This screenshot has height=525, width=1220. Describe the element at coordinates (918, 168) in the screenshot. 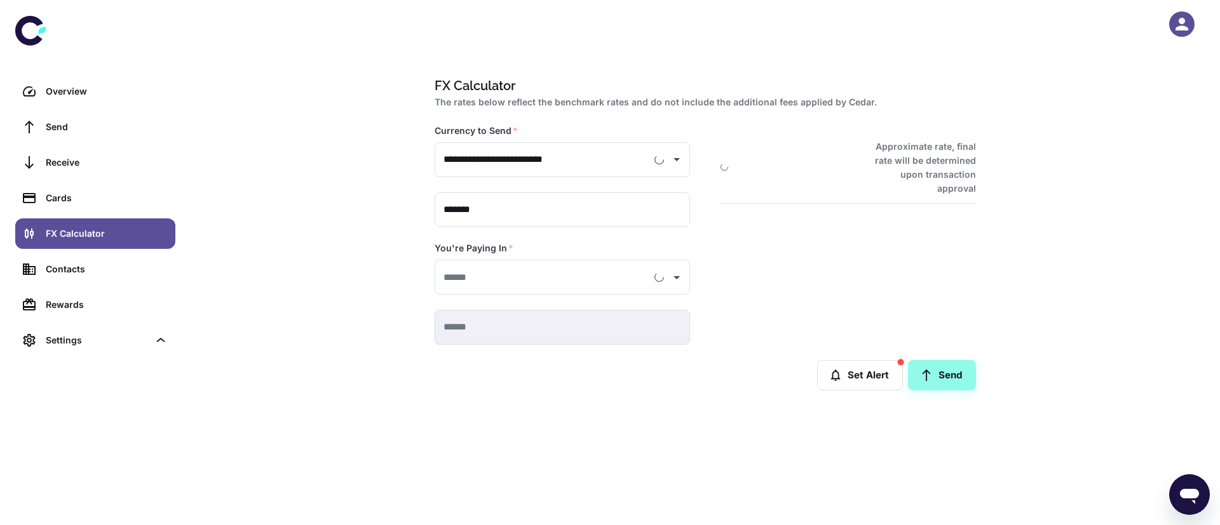

I see `h6: Approximate rate, final rate will be determined upon transaction approval` at that location.